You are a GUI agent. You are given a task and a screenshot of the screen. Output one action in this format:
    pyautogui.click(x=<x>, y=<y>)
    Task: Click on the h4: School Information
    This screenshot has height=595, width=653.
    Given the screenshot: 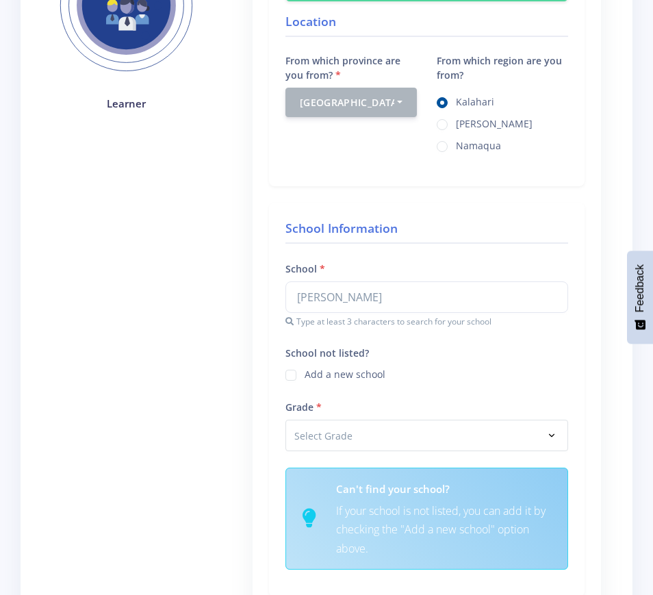 What is the action you would take?
    pyautogui.click(x=427, y=231)
    